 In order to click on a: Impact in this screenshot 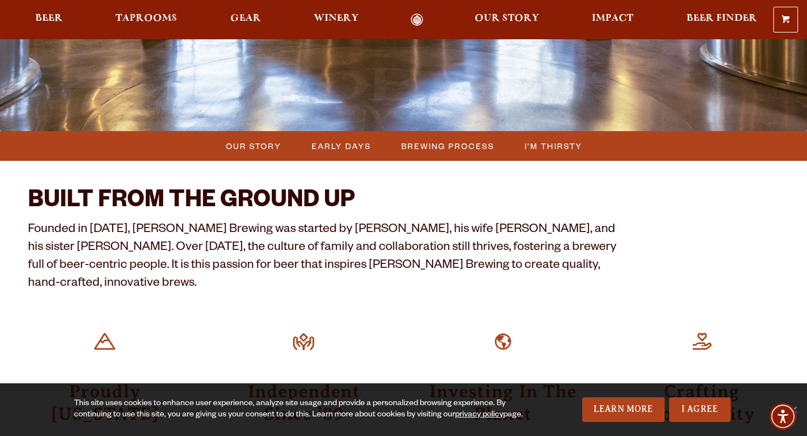, I will do `click(612, 20)`.